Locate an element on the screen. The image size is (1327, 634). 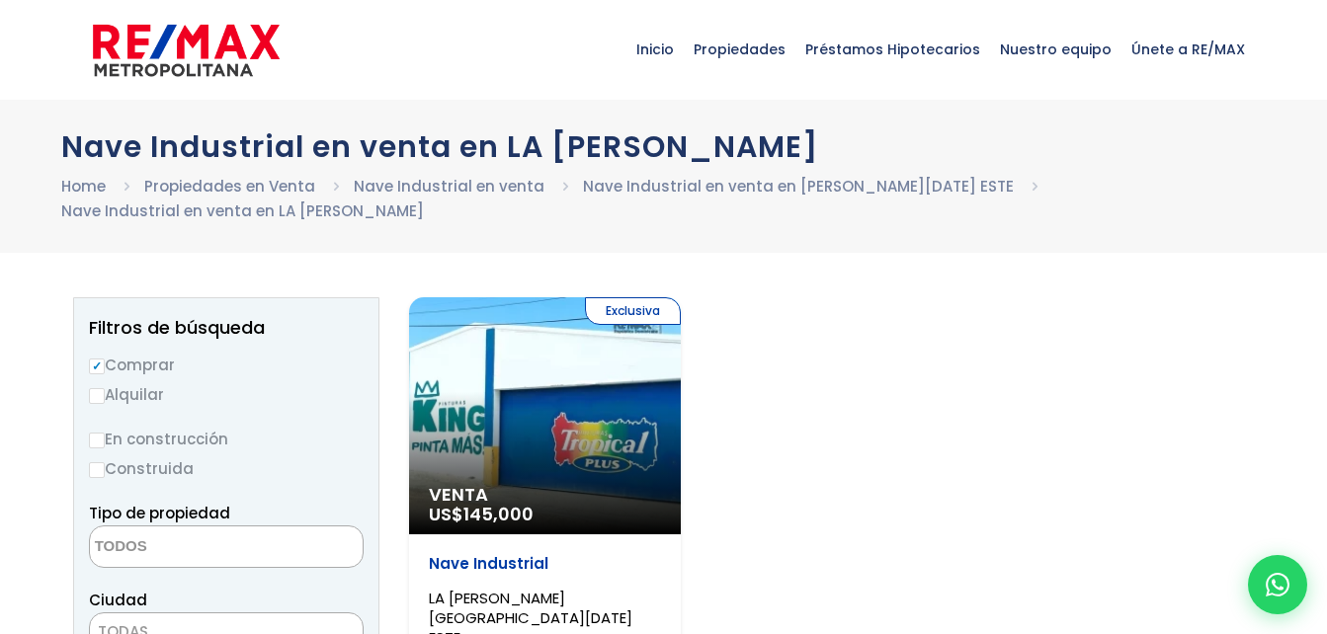
input: Construida is located at coordinates (97, 470).